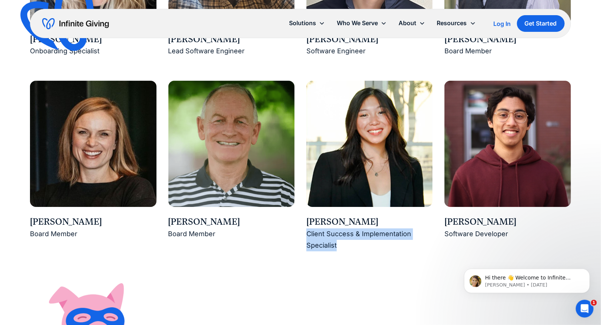 The height and width of the screenshot is (325, 601). I want to click on a: Get Started, so click(541, 23).